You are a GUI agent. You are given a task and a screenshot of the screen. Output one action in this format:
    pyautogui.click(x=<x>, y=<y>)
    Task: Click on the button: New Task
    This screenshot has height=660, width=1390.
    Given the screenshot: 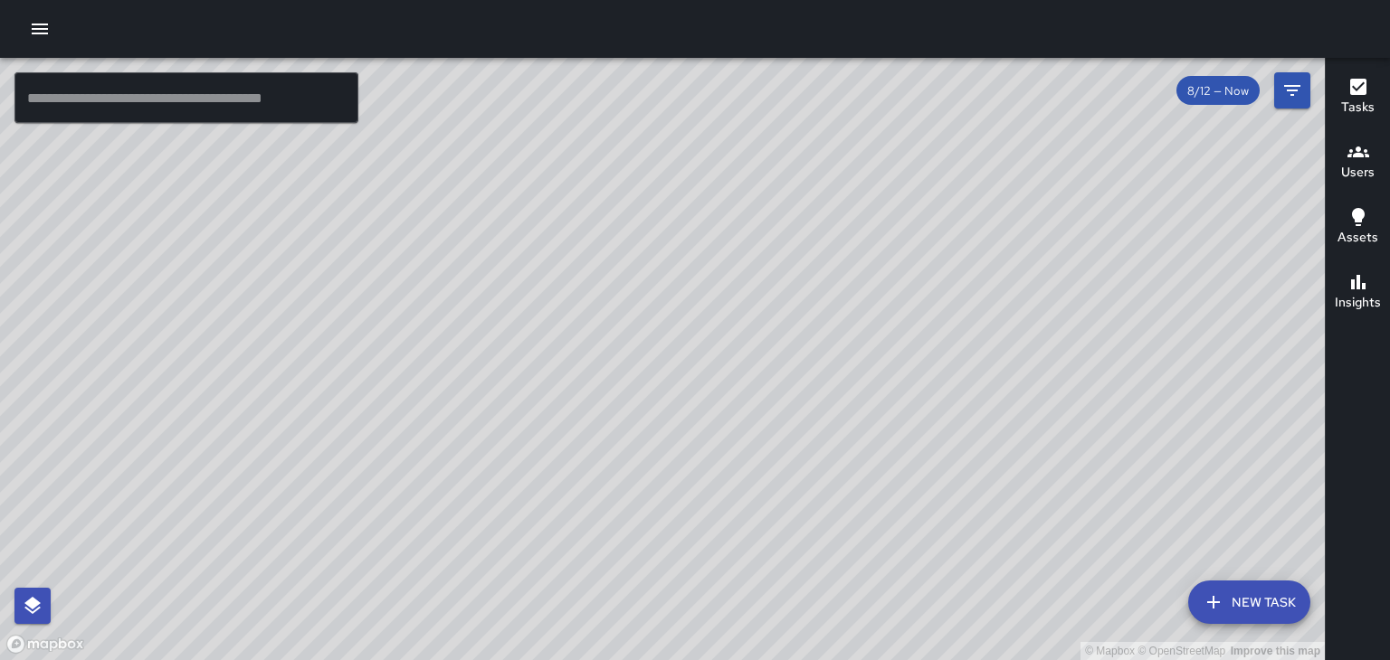 What is the action you would take?
    pyautogui.click(x=1249, y=603)
    